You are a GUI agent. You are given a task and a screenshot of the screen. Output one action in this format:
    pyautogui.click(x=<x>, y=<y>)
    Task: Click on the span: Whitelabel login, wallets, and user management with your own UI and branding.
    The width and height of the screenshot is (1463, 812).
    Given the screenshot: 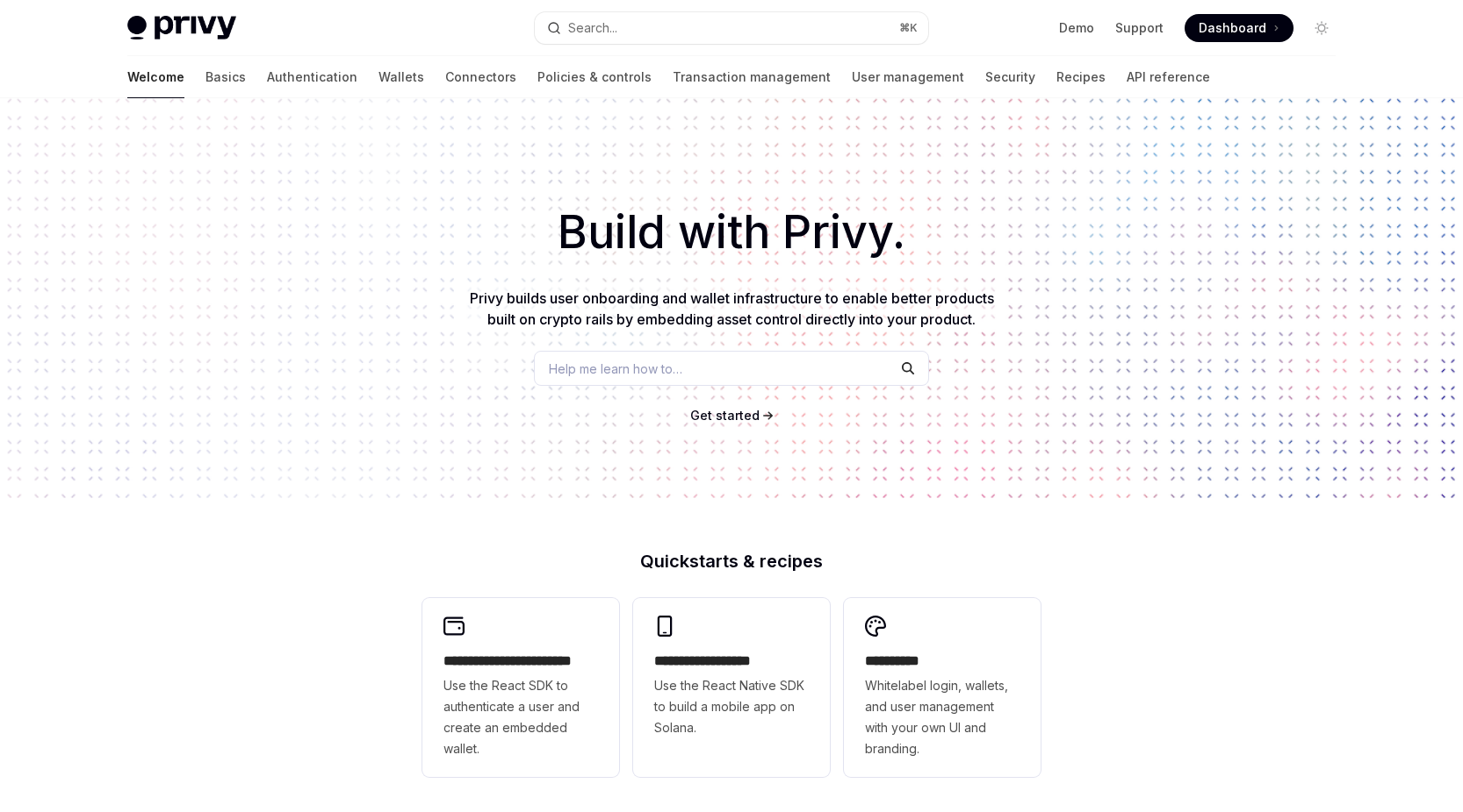 What is the action you would take?
    pyautogui.click(x=942, y=717)
    